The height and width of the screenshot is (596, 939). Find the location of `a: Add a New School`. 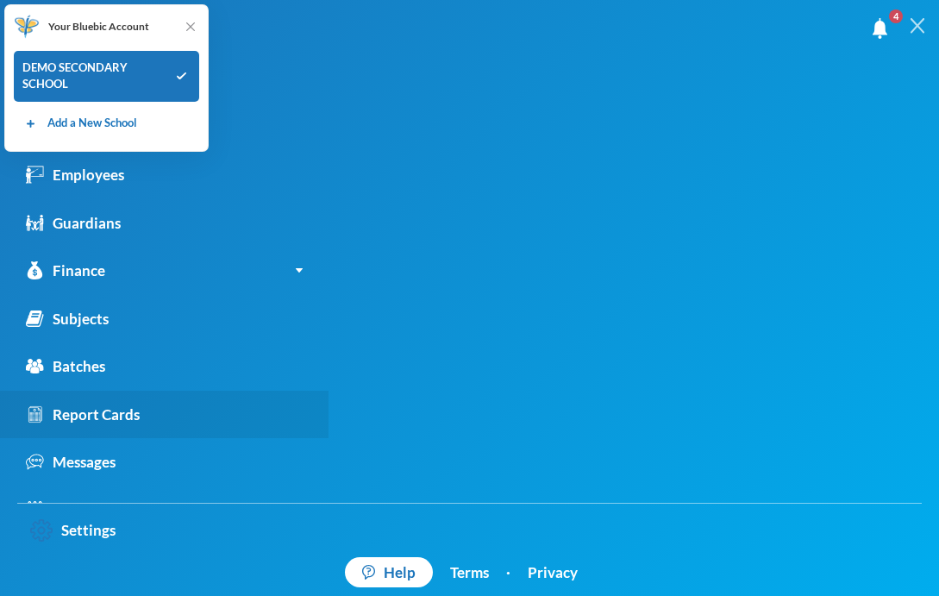

a: Add a New School is located at coordinates (79, 123).